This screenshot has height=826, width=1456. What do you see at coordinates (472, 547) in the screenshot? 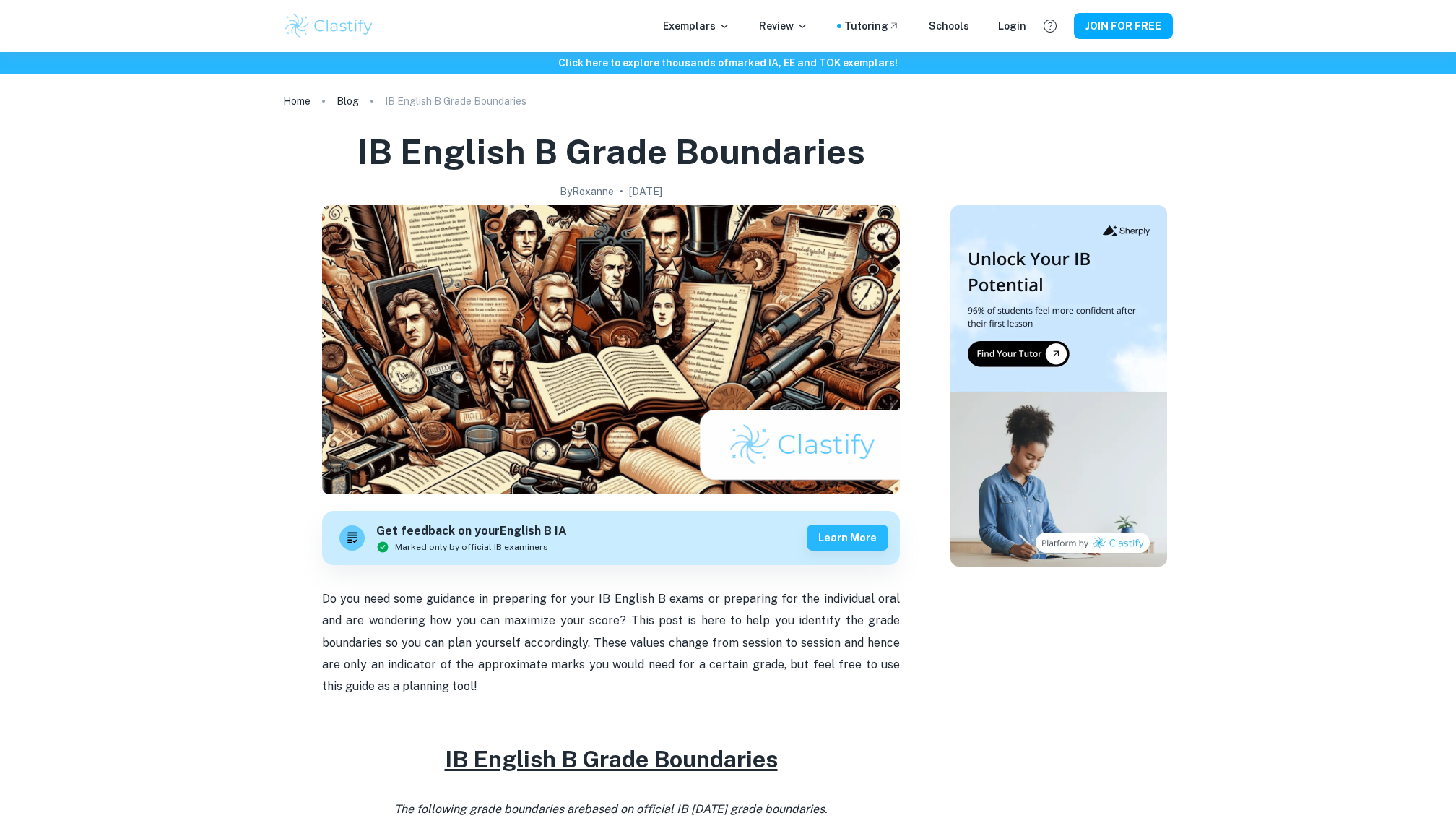
I see `span: Marked only by official IB examiners` at bounding box center [472, 547].